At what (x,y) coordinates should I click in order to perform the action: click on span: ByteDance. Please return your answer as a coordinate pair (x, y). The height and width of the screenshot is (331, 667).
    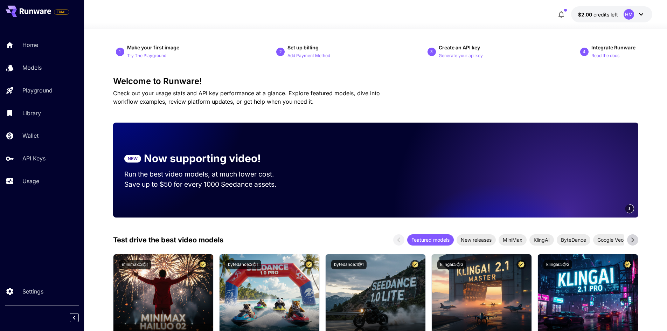
    Looking at the image, I should click on (573, 239).